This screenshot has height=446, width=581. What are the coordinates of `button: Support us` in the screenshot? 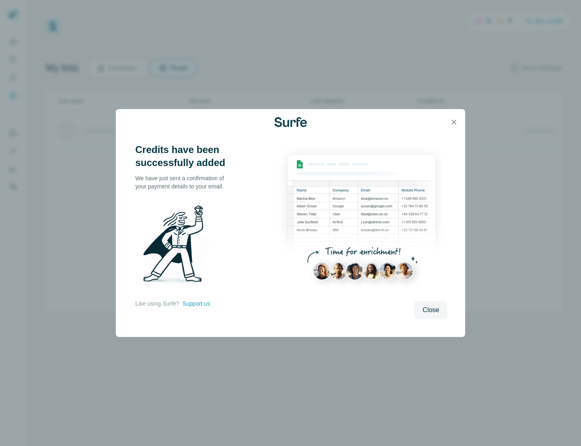 It's located at (196, 303).